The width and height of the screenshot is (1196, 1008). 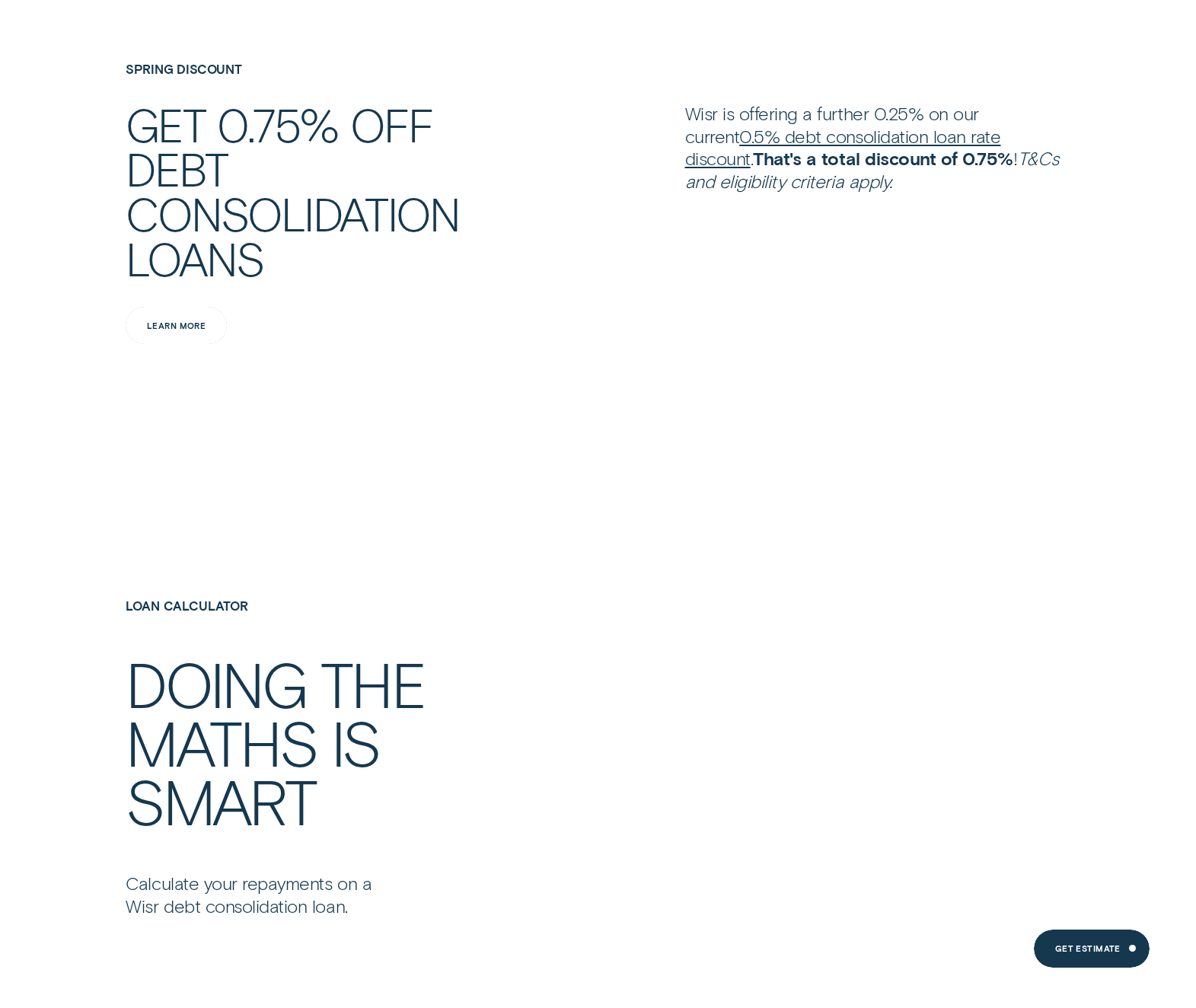 I want to click on p: Wisr is offering a further 0.25% on our current . !, so click(x=878, y=147).